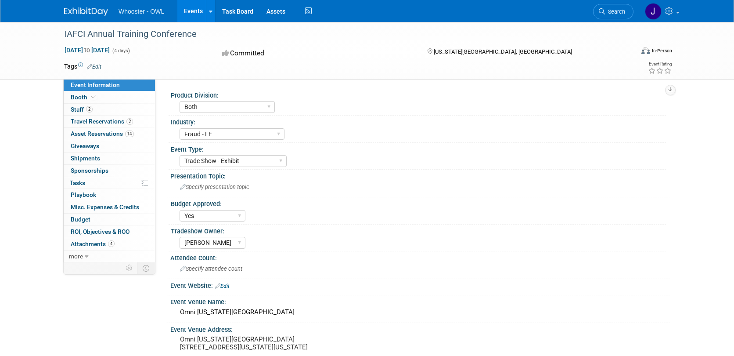 Image resolution: width=734 pixels, height=356 pixels. I want to click on span: 14, so click(129, 133).